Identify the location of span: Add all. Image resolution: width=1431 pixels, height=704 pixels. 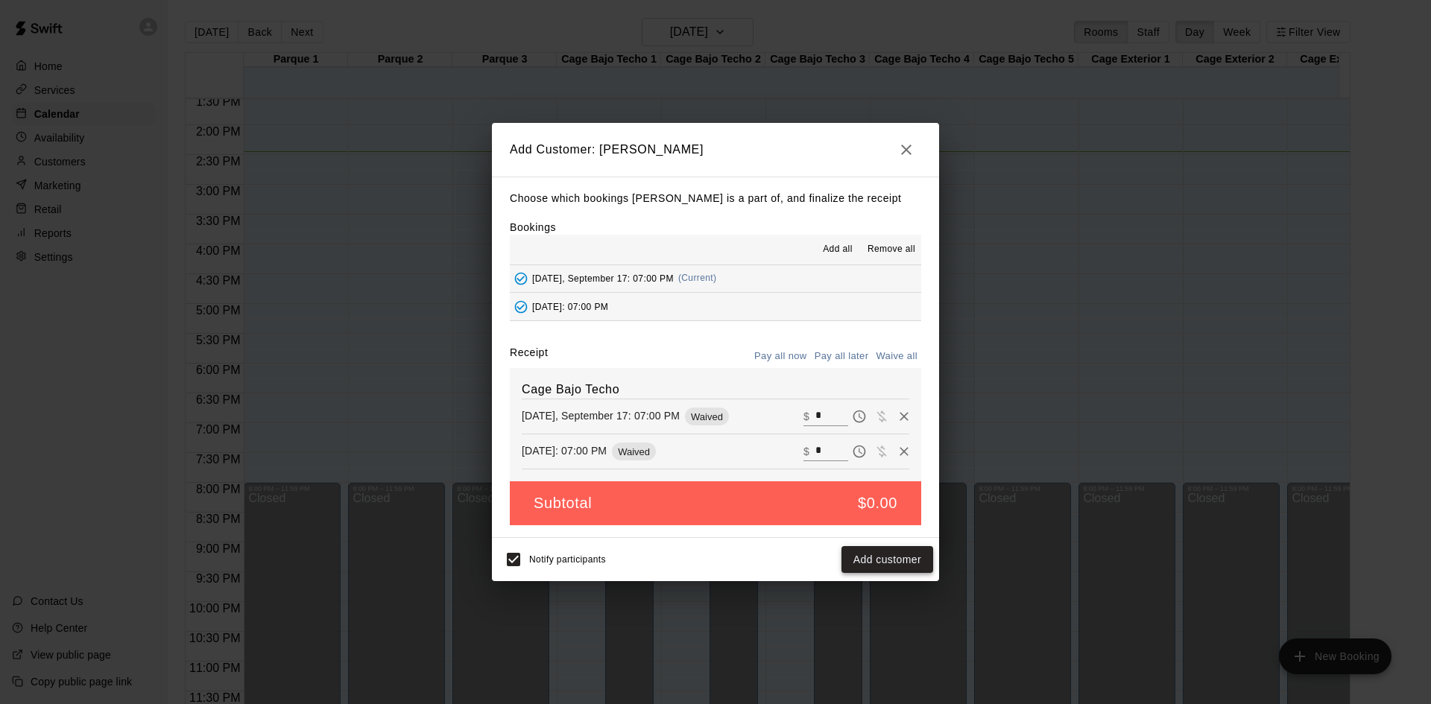
(838, 250).